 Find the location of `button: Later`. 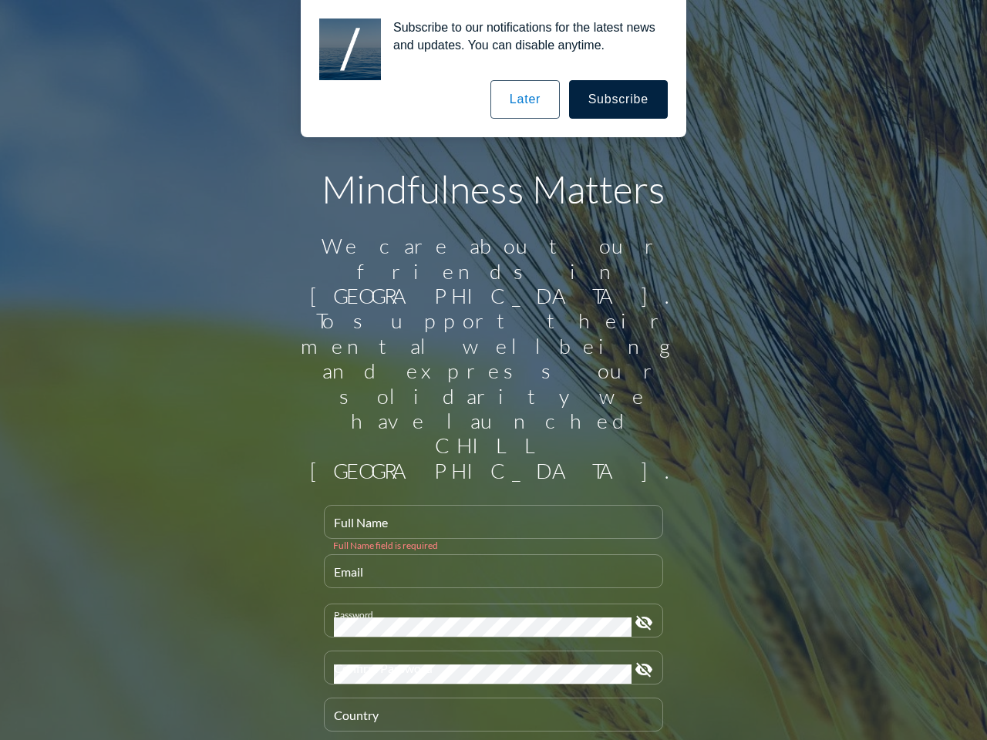

button: Later is located at coordinates (525, 100).